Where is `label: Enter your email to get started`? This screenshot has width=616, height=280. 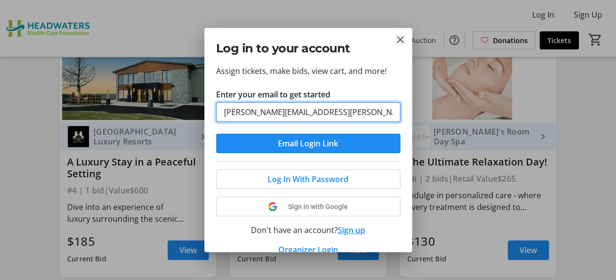
label: Enter your email to get started is located at coordinates (273, 95).